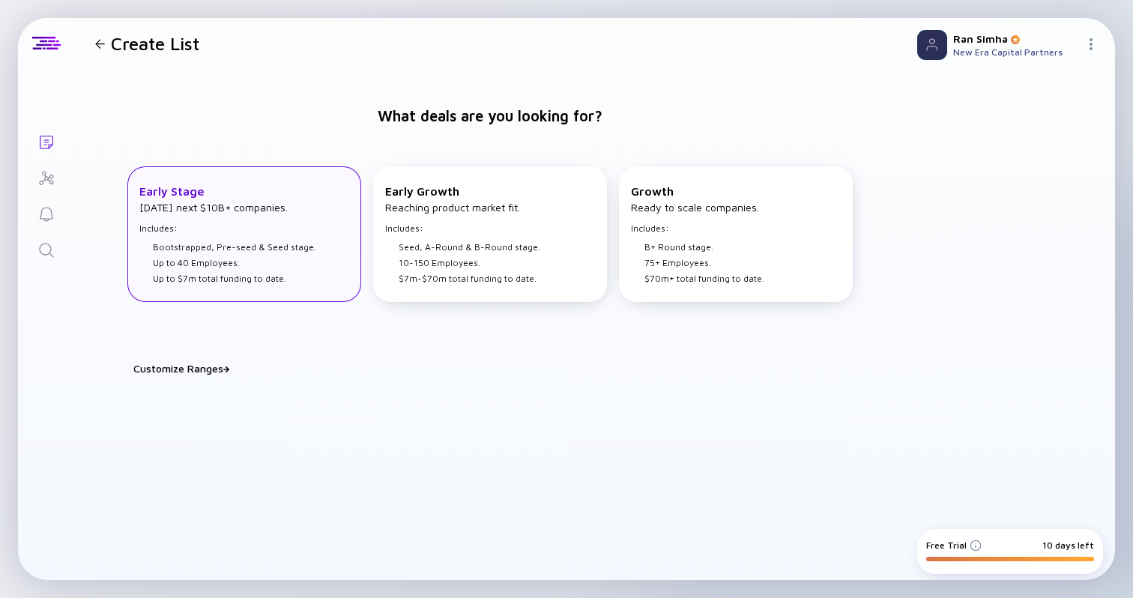 The image size is (1133, 598). I want to click on a: Investor Map, so click(46, 177).